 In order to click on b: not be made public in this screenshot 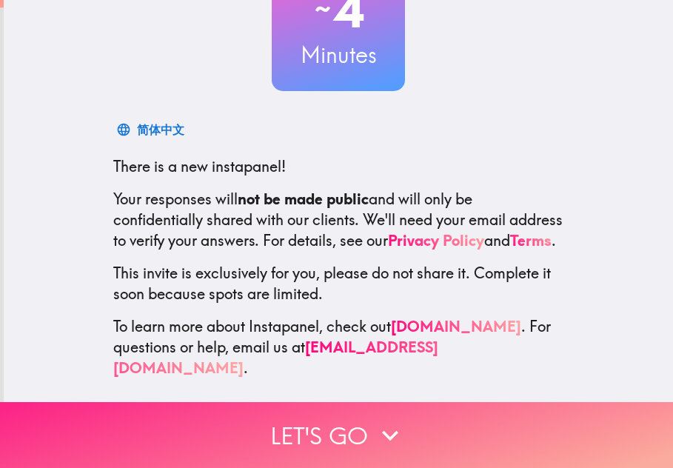, I will do `click(303, 198)`.